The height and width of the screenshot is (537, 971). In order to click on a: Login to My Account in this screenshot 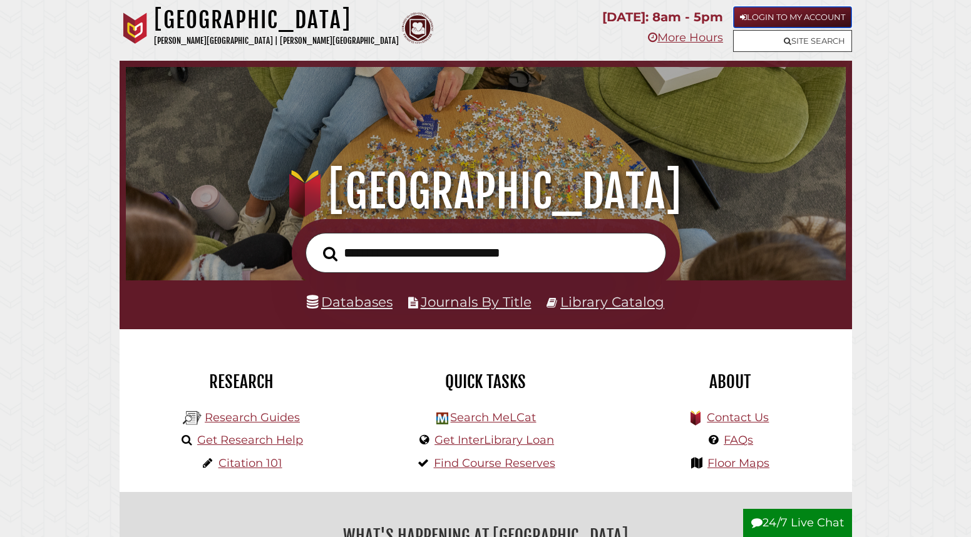, I will do `click(792, 17)`.